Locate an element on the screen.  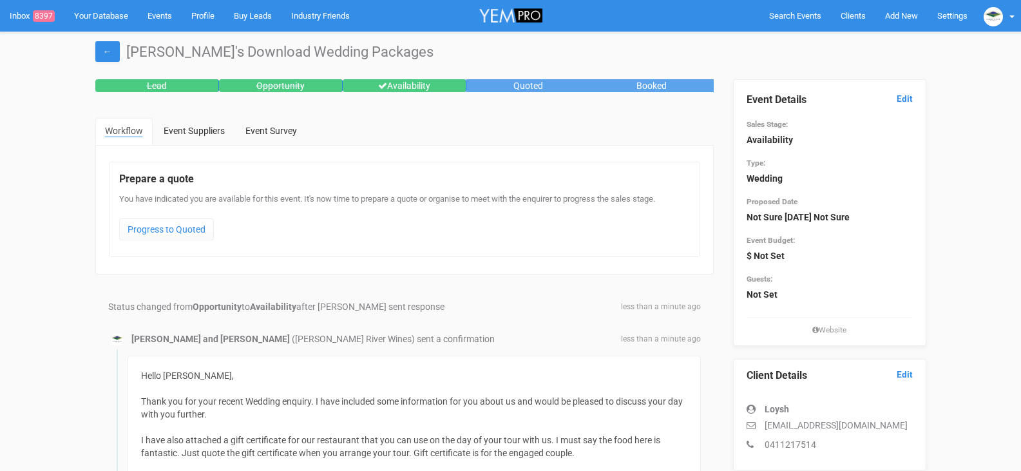
small: Guests: is located at coordinates (759, 279).